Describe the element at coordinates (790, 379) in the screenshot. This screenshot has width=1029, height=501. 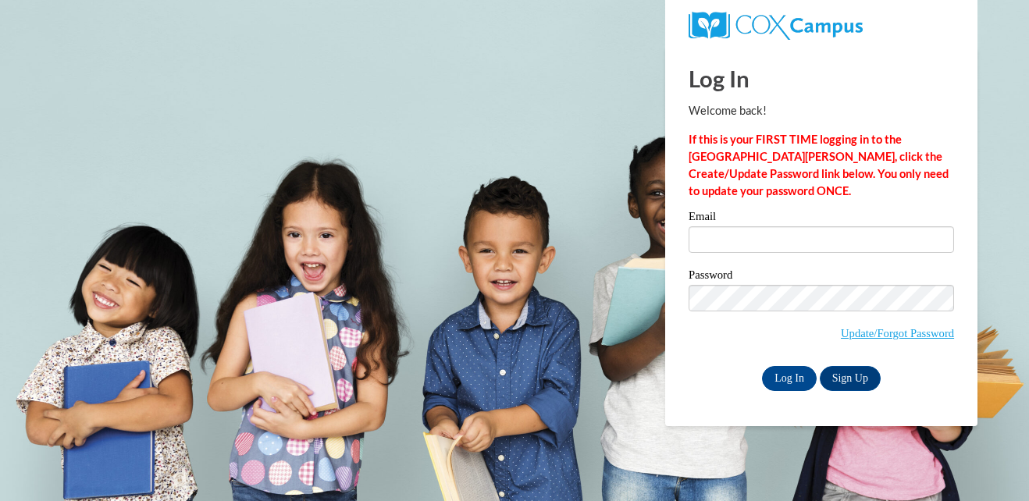
I see `input: Log In` at that location.